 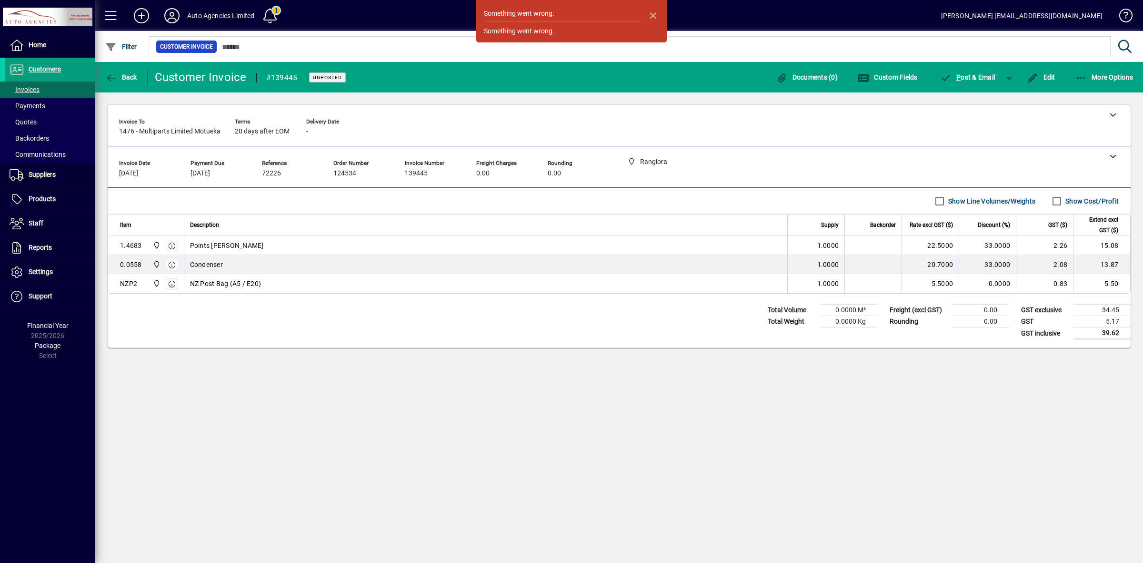 I want to click on td: 5.50, so click(x=1102, y=283).